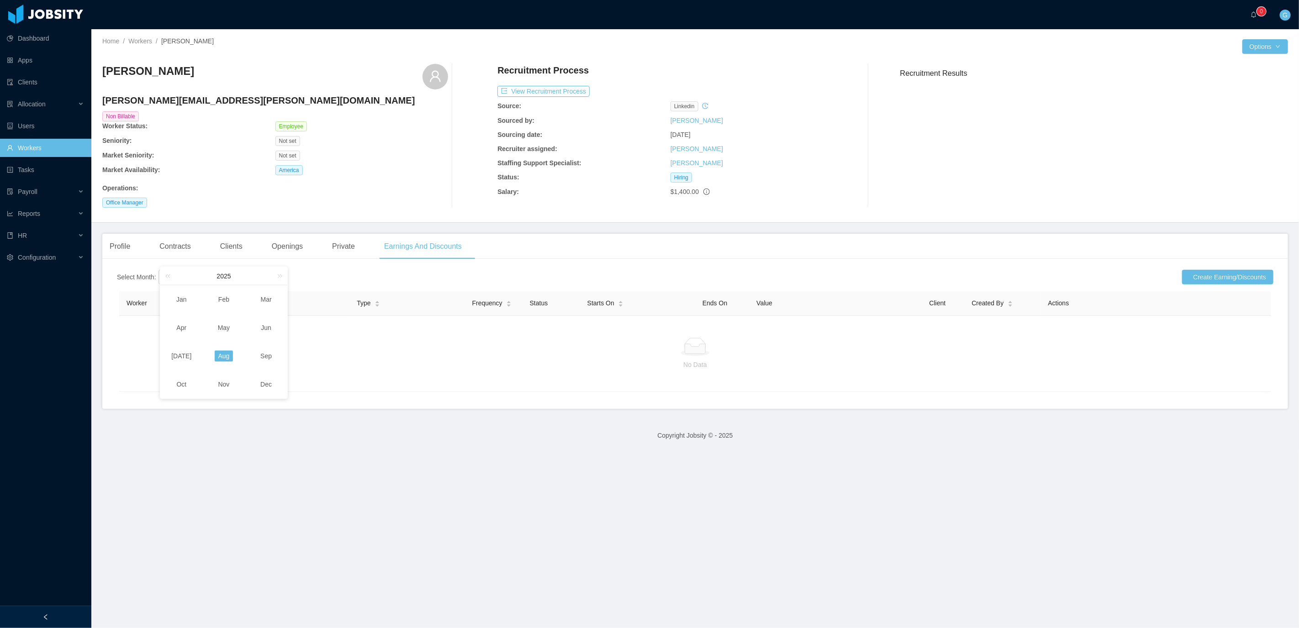  Describe the element at coordinates (224, 356) in the screenshot. I see `a: Aug` at that location.